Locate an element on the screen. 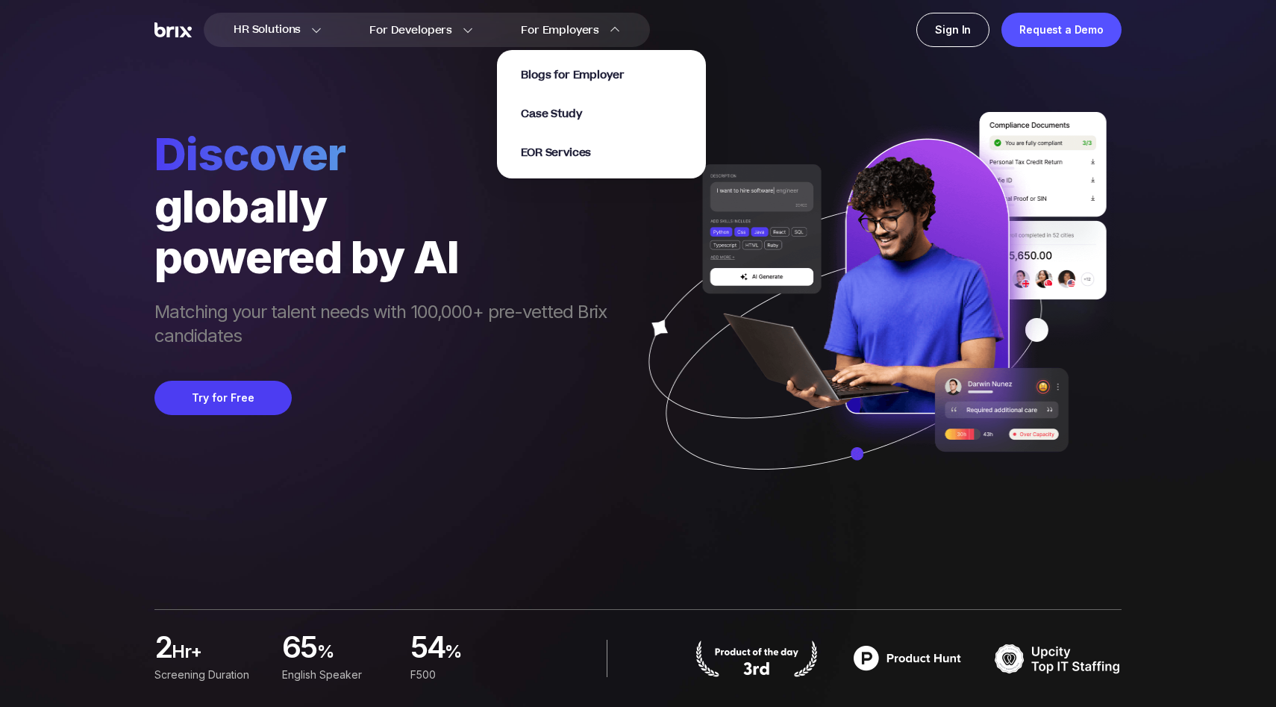 The width and height of the screenshot is (1276, 707). button: Try for Free is located at coordinates (223, 398).